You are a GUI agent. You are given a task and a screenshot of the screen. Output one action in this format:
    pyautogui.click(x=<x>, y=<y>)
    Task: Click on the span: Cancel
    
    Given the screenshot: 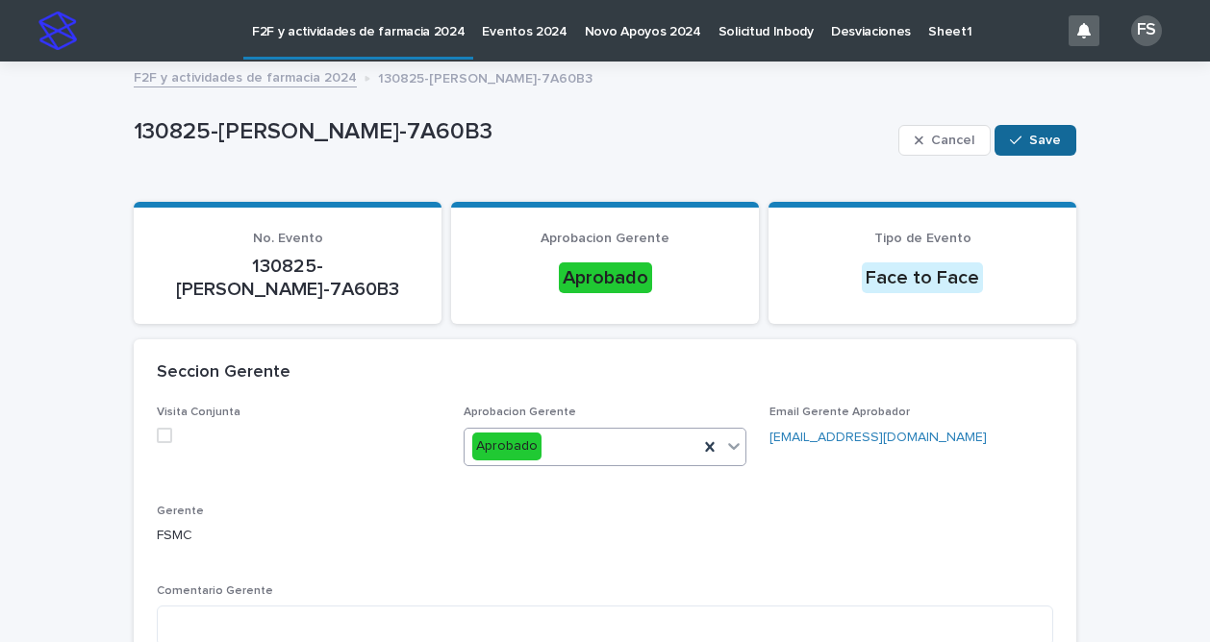 What is the action you would take?
    pyautogui.click(x=952, y=140)
    